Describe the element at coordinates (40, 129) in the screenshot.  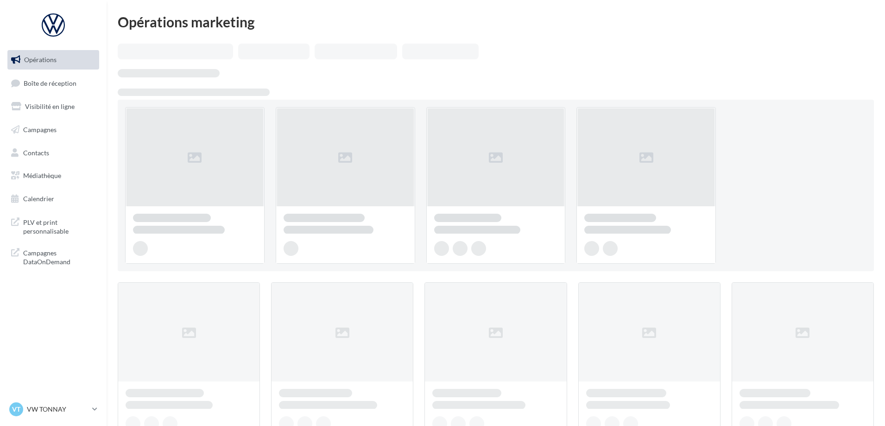
I see `span: Campagnes` at that location.